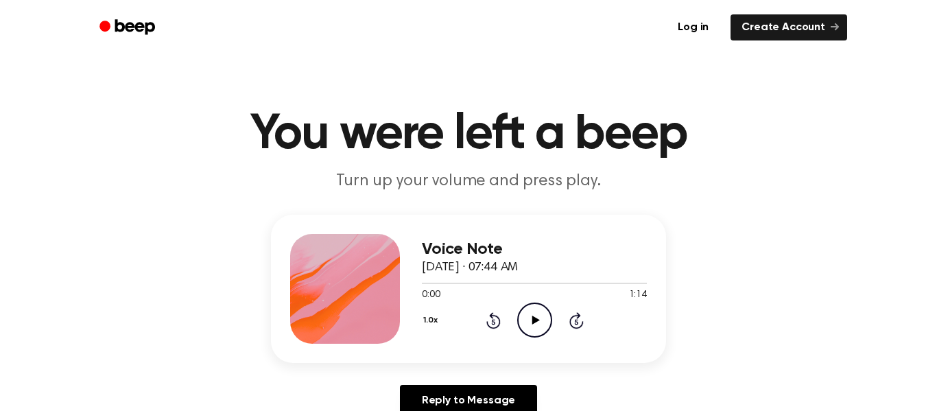 This screenshot has height=411, width=937. Describe the element at coordinates (469, 134) in the screenshot. I see `h1: You were left a beep` at that location.